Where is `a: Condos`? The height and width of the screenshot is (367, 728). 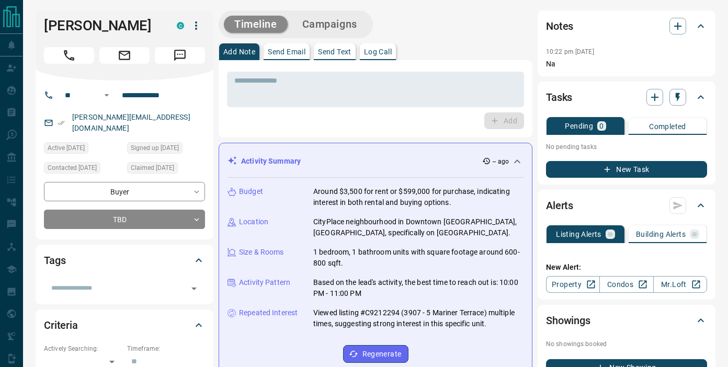
a: Condos is located at coordinates (626, 285).